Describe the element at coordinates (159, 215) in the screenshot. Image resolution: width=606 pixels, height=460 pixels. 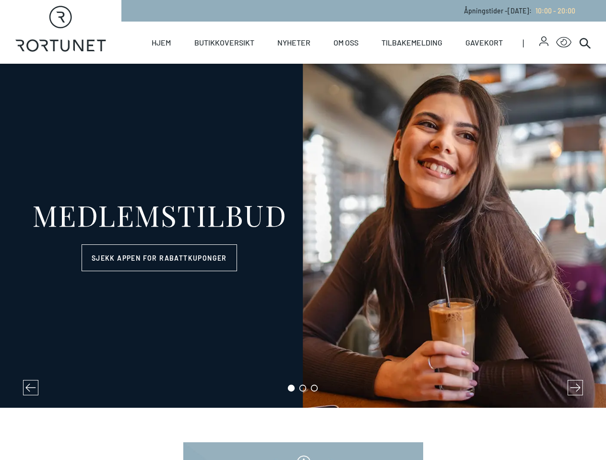
I see `div: MEDLEMSTILBUD` at that location.